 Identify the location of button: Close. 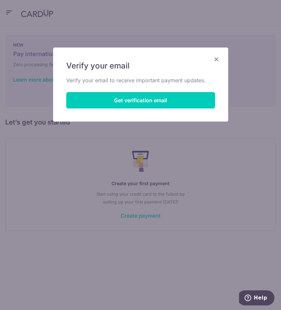
(216, 59).